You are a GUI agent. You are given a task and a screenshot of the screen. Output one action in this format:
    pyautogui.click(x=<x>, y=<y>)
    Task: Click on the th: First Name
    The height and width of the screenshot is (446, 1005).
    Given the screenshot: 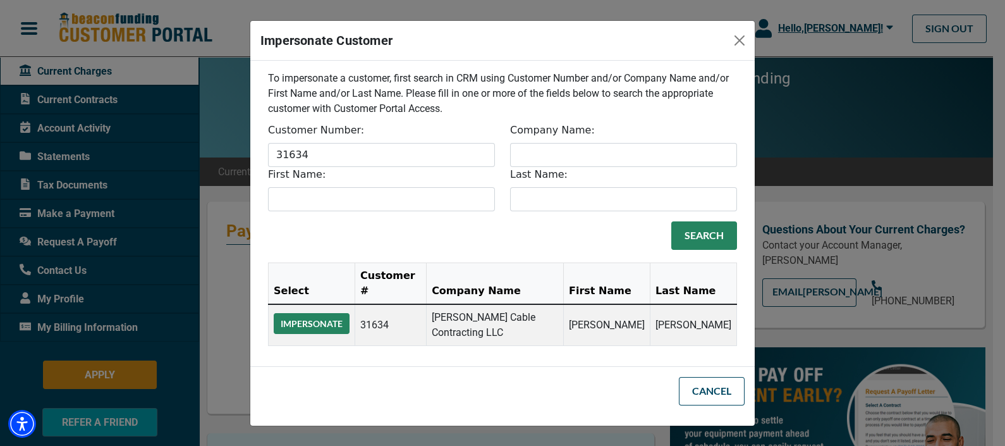 What is the action you would take?
    pyautogui.click(x=606, y=283)
    